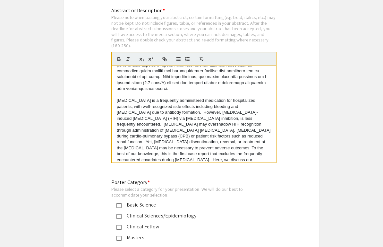 The height and width of the screenshot is (247, 383). I want to click on div: Please note when pasting your abstract, certain formatting (e.g. bold, italics, etc.) may not be ..., so click(194, 31).